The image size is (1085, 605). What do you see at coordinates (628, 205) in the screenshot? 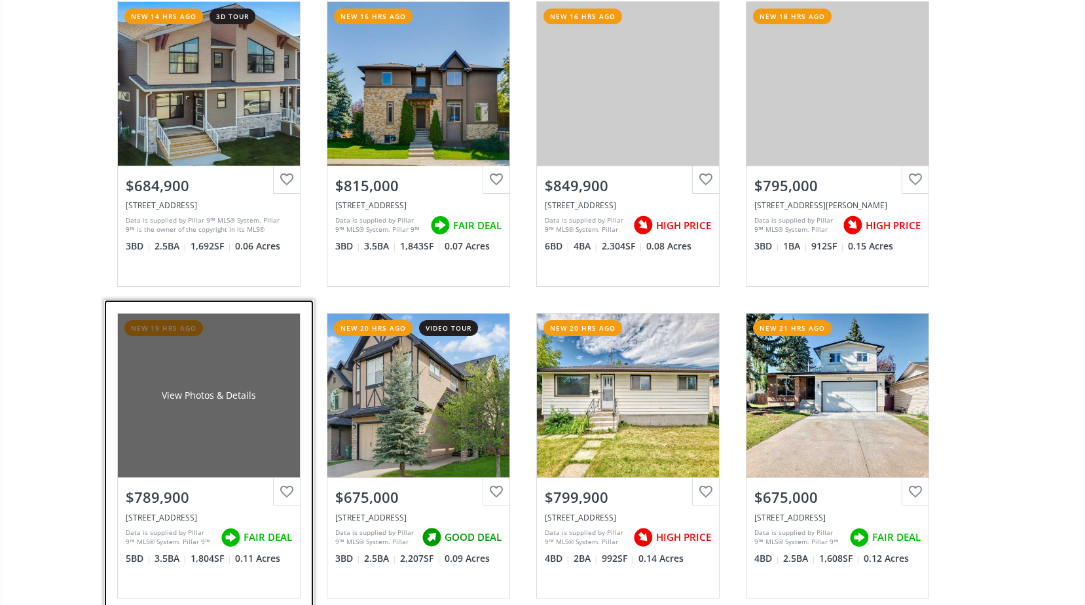
I see `div: 71 Creekstone Common SW, Calgary, AB T0L 0X0` at bounding box center [628, 205].